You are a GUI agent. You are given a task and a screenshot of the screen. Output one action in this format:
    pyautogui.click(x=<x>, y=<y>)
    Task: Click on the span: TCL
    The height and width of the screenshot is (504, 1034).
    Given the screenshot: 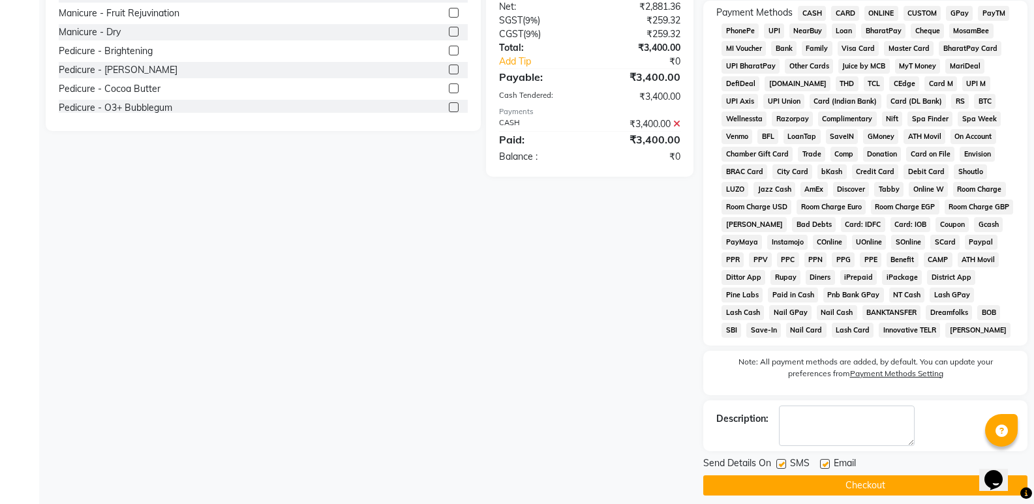 What is the action you would take?
    pyautogui.click(x=874, y=83)
    